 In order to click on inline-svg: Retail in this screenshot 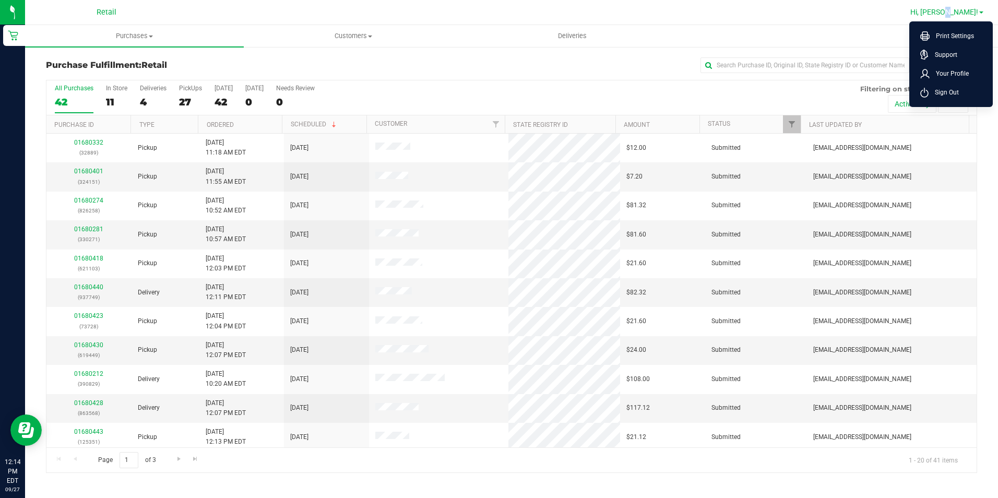, I will do `click(13, 36)`.